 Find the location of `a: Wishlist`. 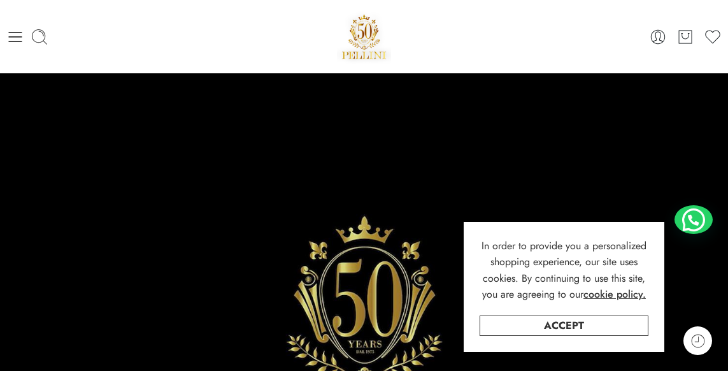

a: Wishlist is located at coordinates (713, 37).